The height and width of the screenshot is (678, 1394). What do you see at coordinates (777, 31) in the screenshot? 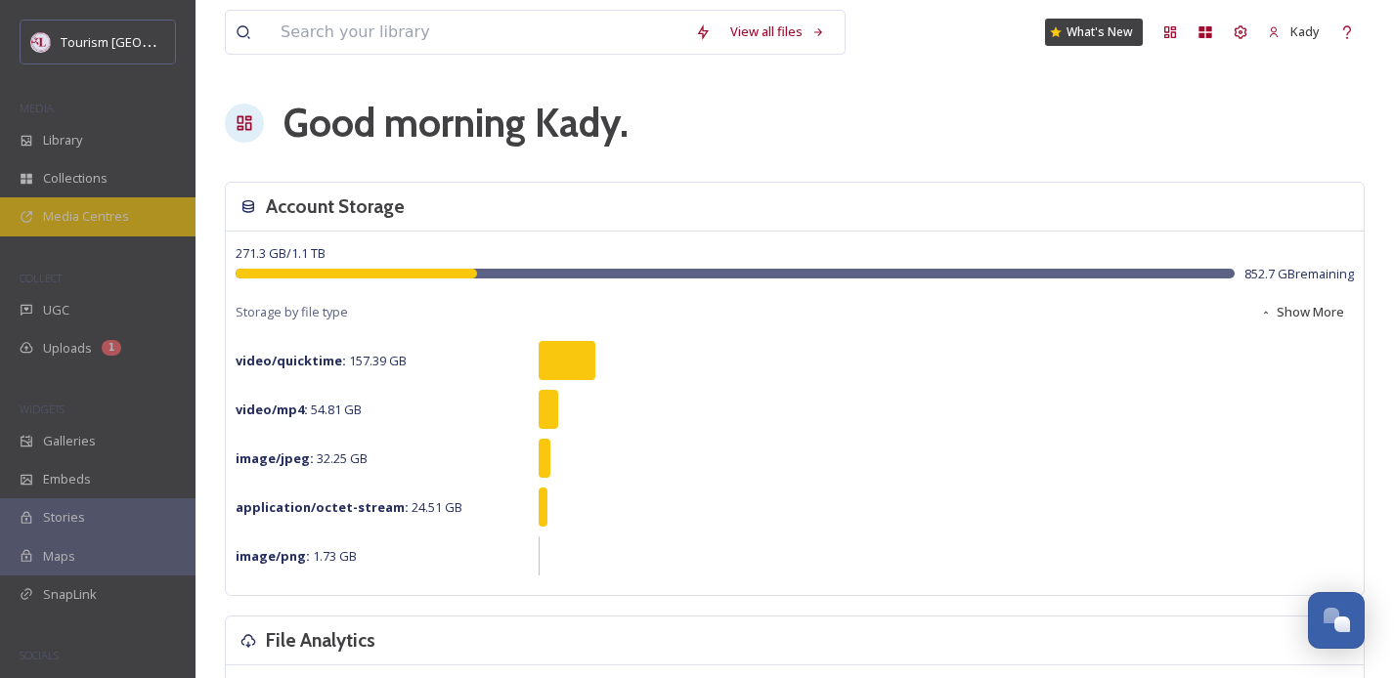
I see `div: View all files` at bounding box center [777, 31].